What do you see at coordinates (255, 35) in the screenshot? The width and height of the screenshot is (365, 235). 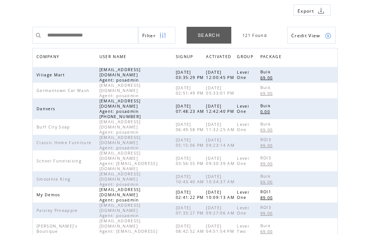 I see `span: 121 Found` at bounding box center [255, 35].